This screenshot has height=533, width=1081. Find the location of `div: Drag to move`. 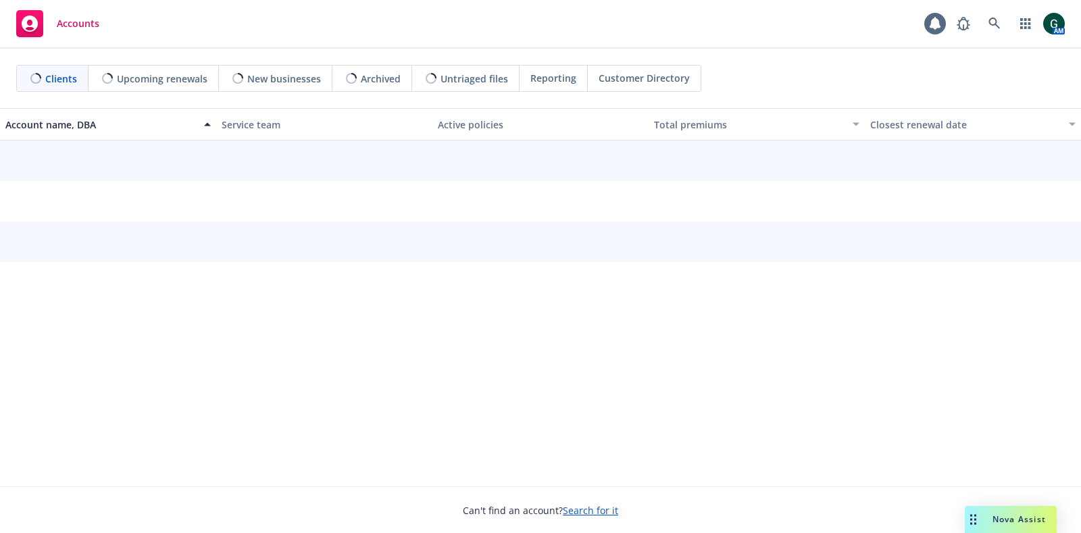

div: Drag to move is located at coordinates (972, 519).